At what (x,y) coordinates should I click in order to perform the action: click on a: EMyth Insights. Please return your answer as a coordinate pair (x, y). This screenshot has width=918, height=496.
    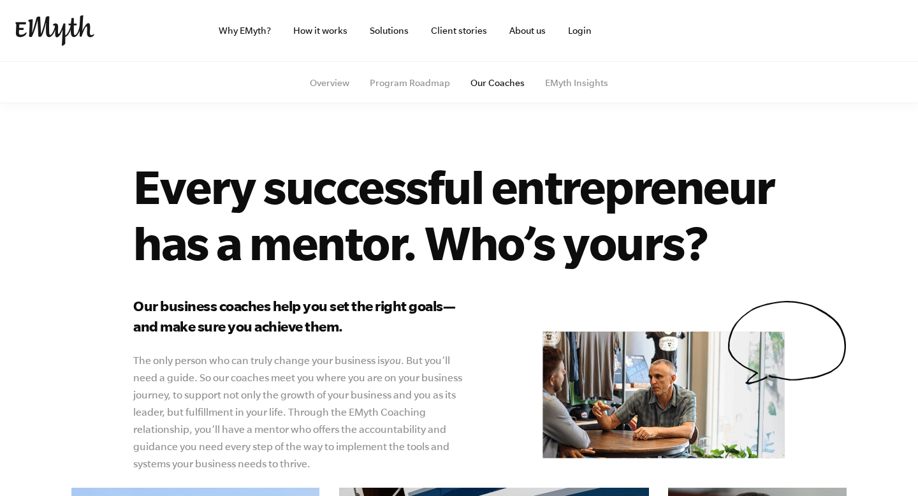
    Looking at the image, I should click on (576, 83).